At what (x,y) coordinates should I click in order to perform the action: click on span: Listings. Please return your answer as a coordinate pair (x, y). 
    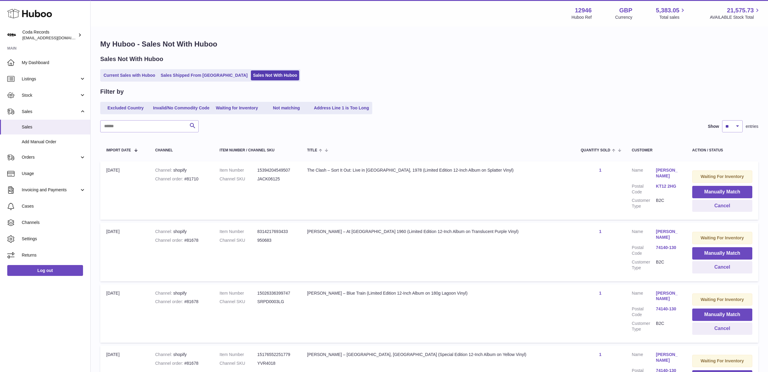
    Looking at the image, I should click on (50, 79).